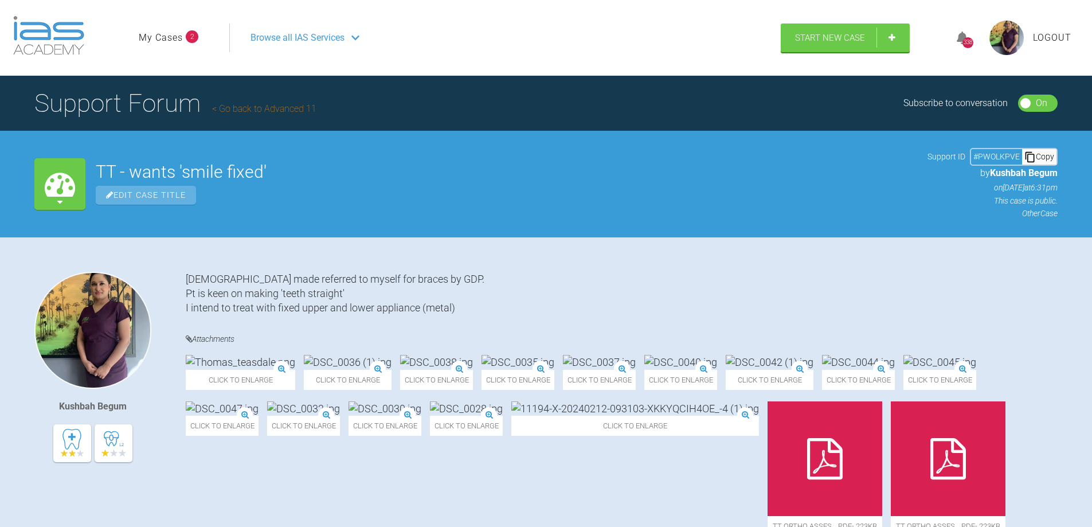 The image size is (1092, 527). Describe the element at coordinates (303, 408) in the screenshot. I see `img: DSC_0032.jpg` at that location.